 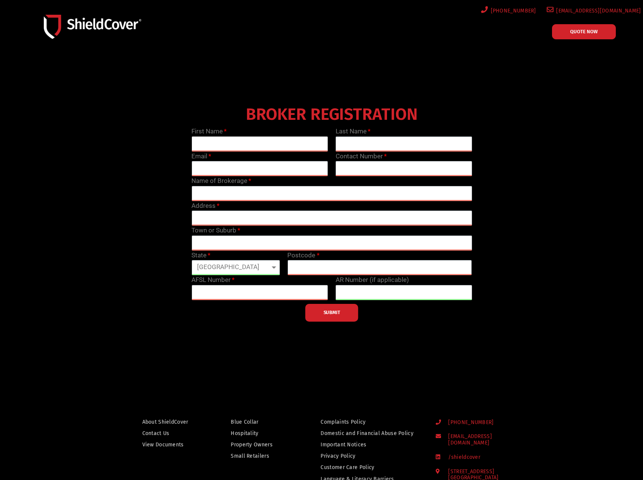 What do you see at coordinates (371, 444) in the screenshot?
I see `a: Important Notices` at bounding box center [371, 444].